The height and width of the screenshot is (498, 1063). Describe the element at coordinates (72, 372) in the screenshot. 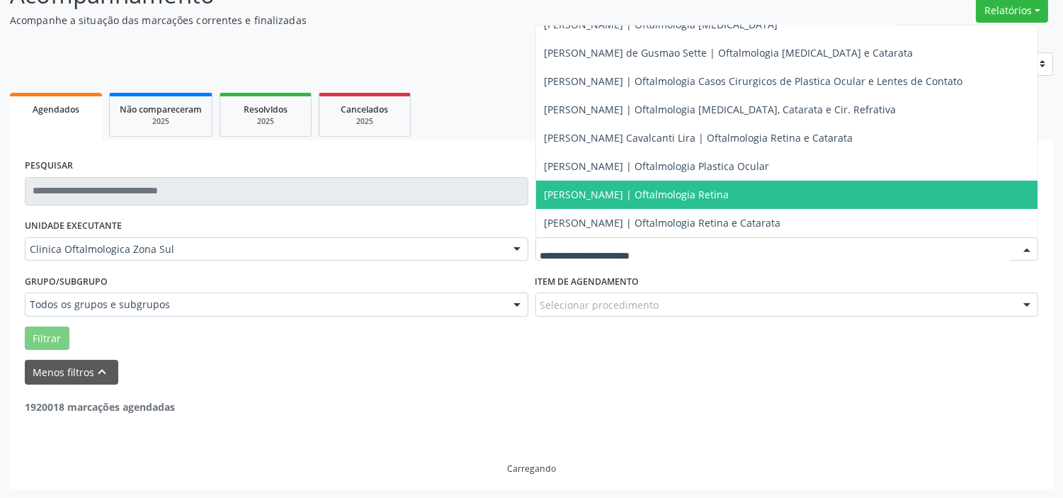

I see `button: Menos filtroskeyboard_arrow_up` at that location.